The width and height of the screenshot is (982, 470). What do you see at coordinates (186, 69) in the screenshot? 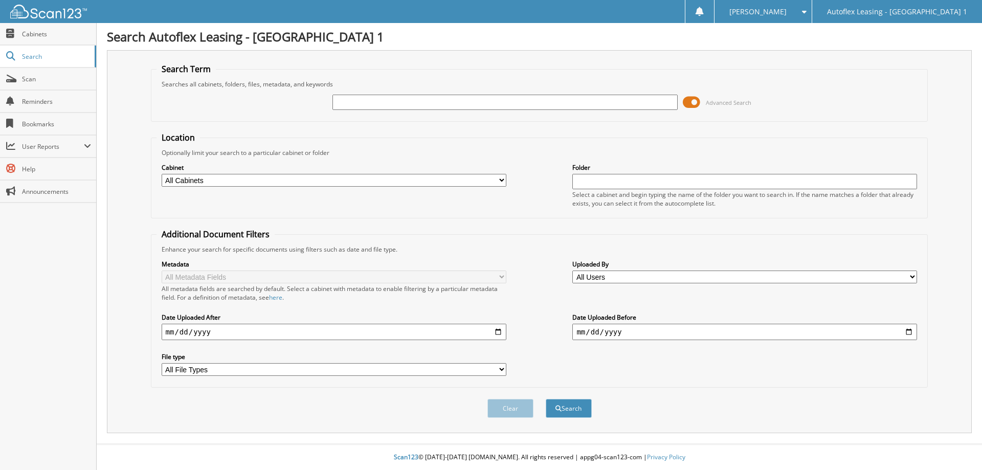
I see `legend: Search Term` at bounding box center [186, 69].